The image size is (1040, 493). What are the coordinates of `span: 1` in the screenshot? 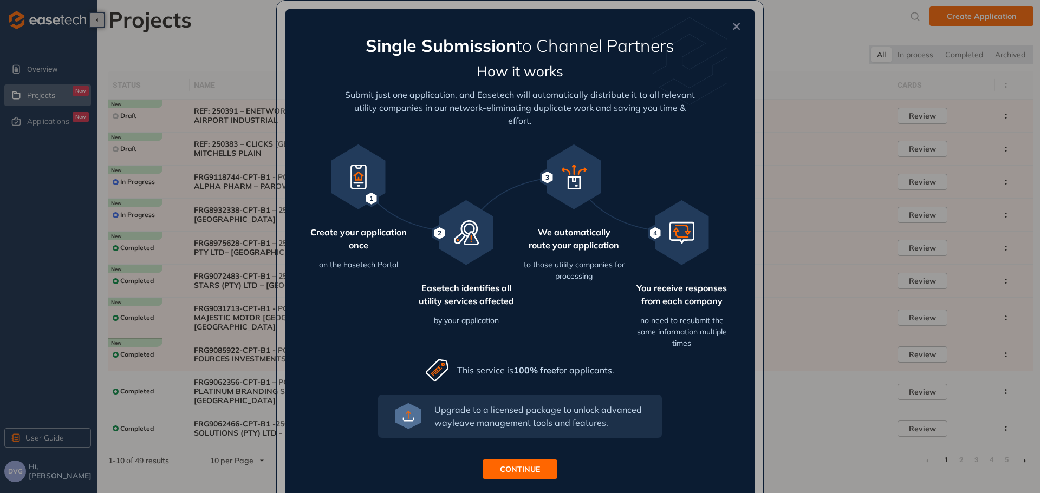 It's located at (371, 199).